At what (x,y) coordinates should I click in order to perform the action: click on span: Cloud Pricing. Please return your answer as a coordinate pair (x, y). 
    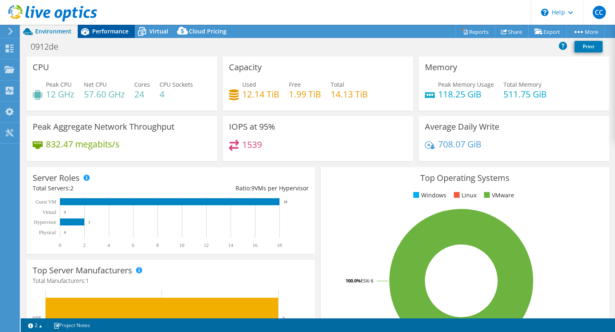
    Looking at the image, I should click on (207, 31).